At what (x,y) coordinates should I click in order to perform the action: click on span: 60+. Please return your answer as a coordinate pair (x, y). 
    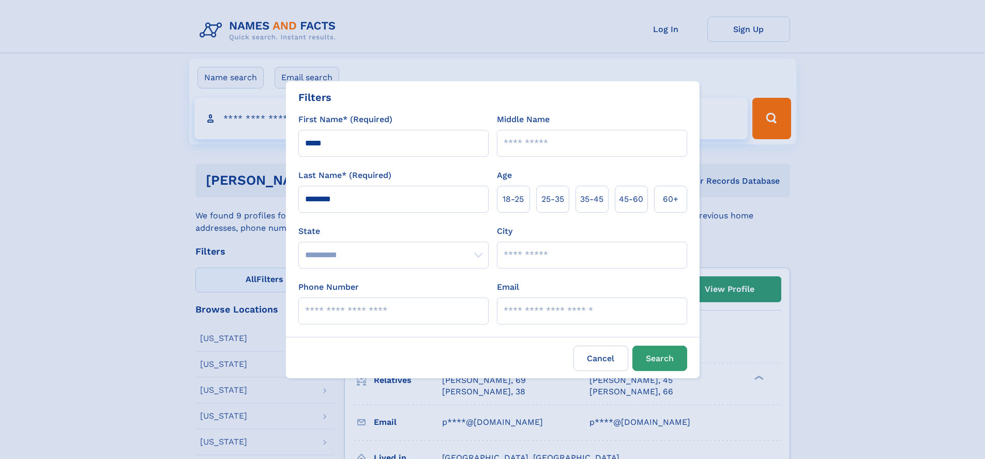
    Looking at the image, I should click on (671, 199).